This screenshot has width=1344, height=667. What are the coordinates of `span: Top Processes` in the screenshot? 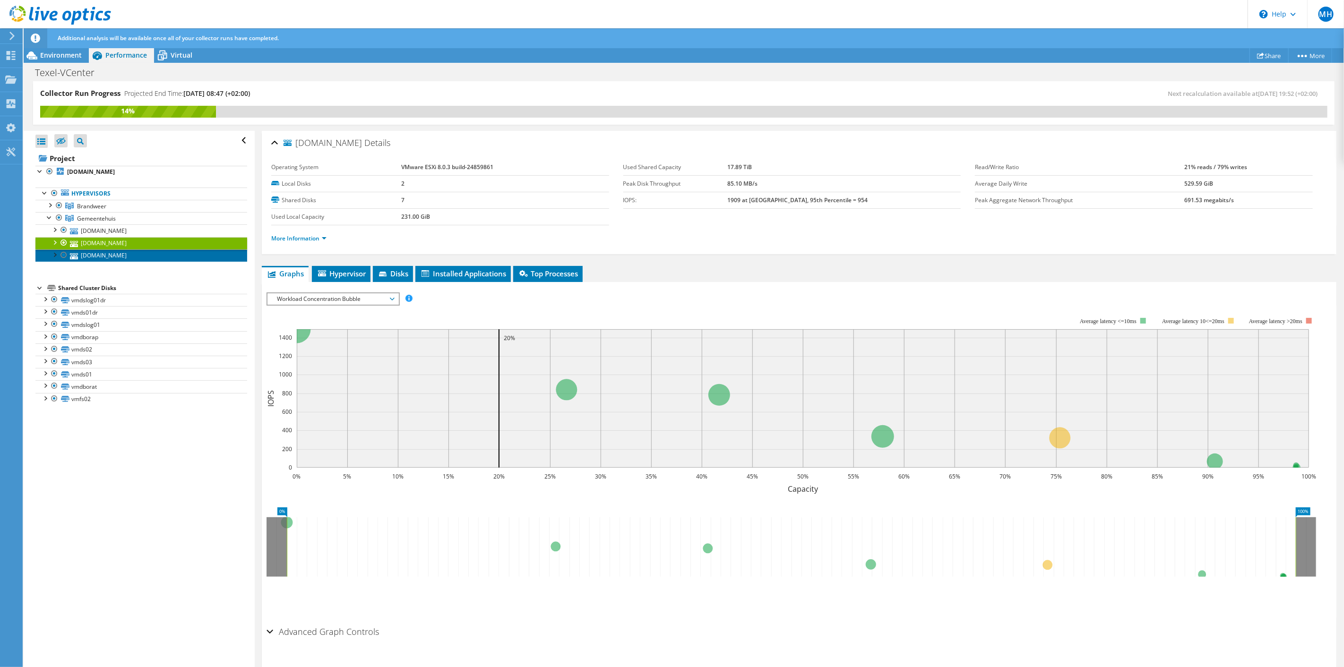 It's located at (548, 274).